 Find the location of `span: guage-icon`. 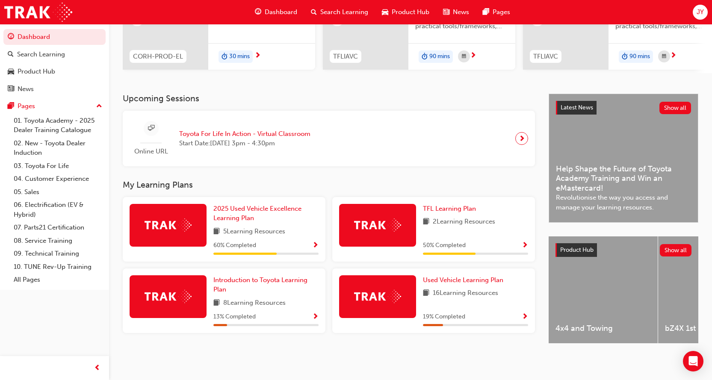

span: guage-icon is located at coordinates (258, 12).